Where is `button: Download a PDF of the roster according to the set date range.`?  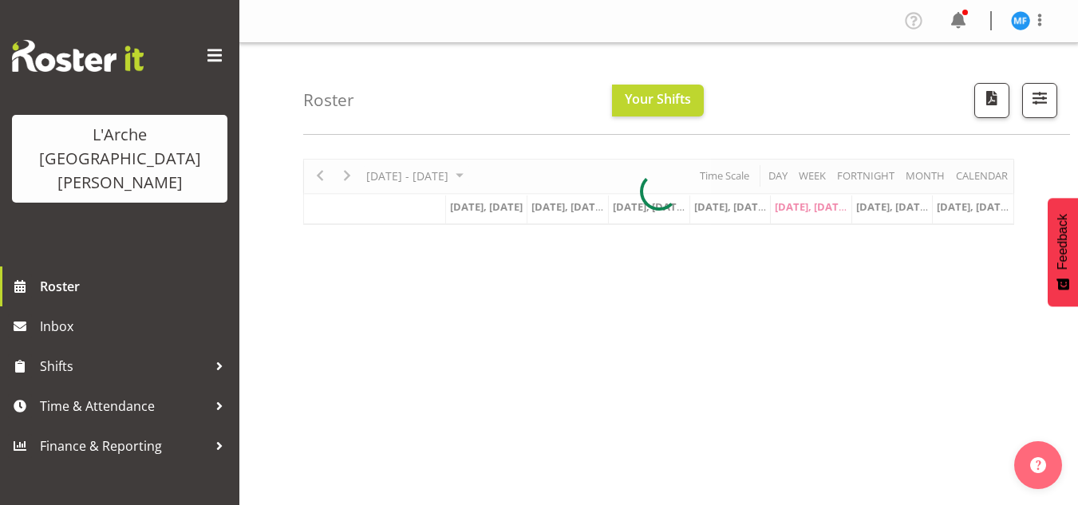
button: Download a PDF of the roster according to the set date range. is located at coordinates (992, 101).